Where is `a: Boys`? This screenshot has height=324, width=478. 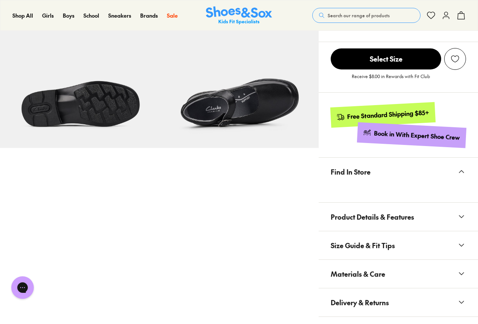 a: Boys is located at coordinates (68, 15).